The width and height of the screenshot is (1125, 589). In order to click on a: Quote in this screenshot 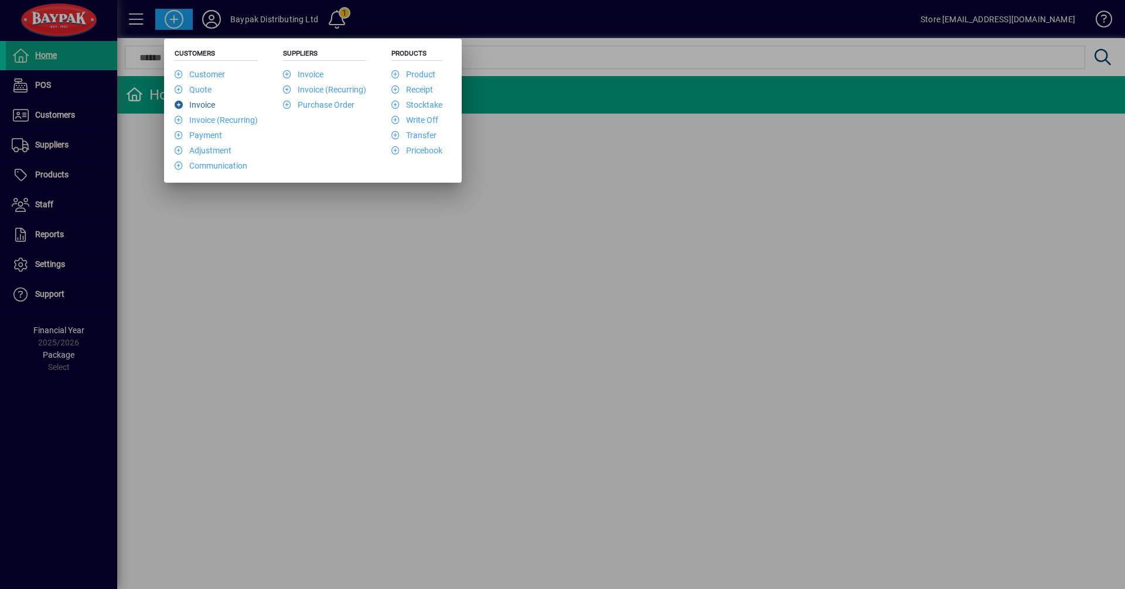, I will do `click(193, 90)`.